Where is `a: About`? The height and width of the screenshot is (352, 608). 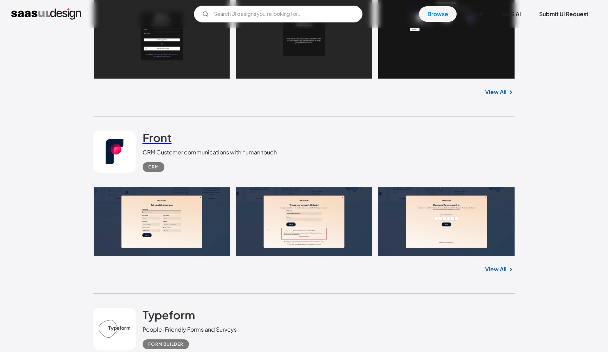 a: About is located at coordinates (475, 14).